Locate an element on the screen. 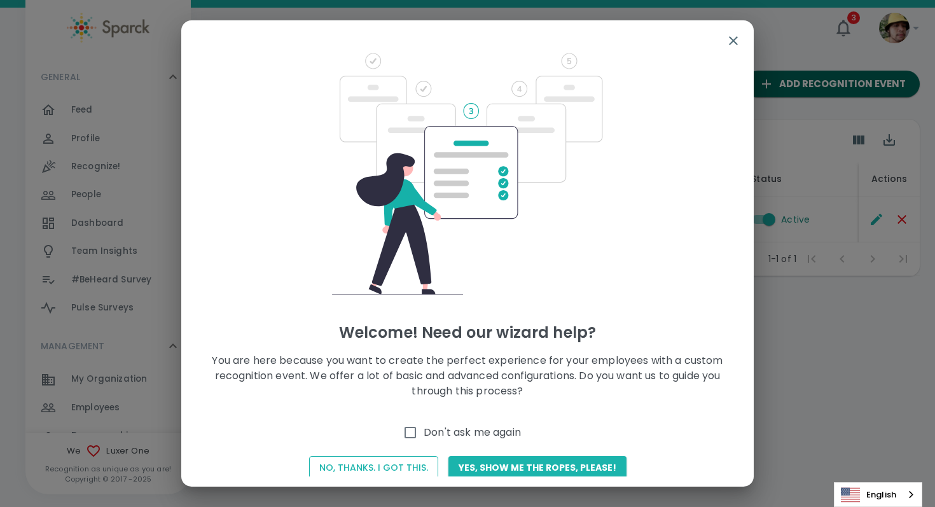 This screenshot has height=507, width=935. button: Yes, show me the ropes, please! is located at coordinates (537, 467).